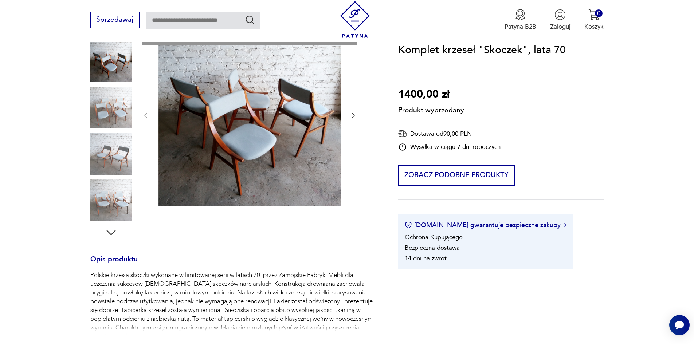  I want to click on button: Zaloguj, so click(560, 20).